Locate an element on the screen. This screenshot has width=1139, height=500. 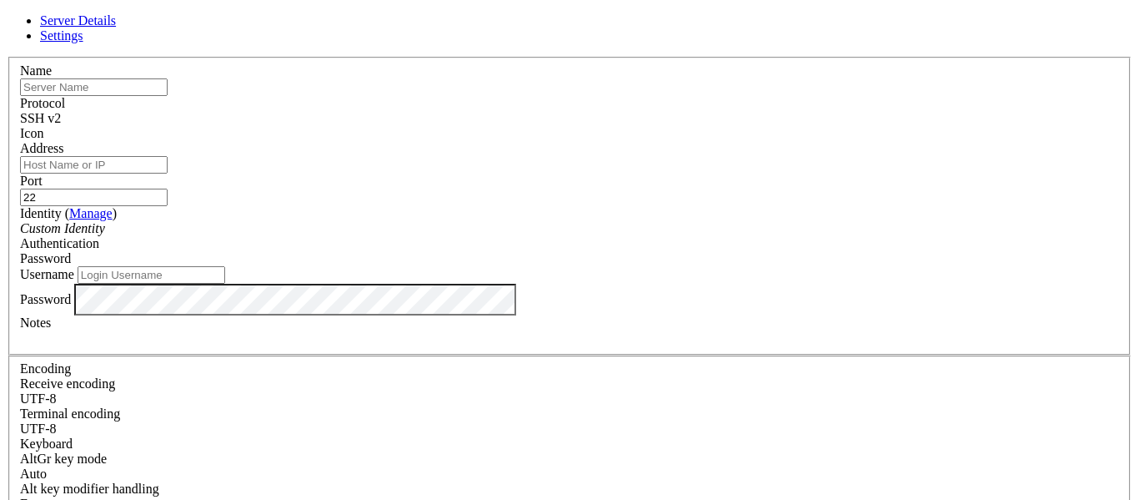
span: Settings is located at coordinates (62, 35).